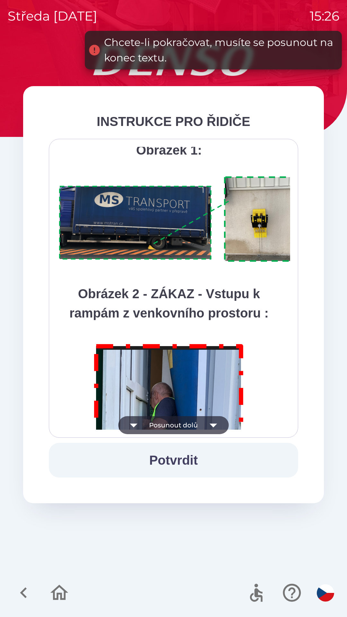  What do you see at coordinates (325, 593) in the screenshot?
I see `img: cs flag` at bounding box center [325, 593].